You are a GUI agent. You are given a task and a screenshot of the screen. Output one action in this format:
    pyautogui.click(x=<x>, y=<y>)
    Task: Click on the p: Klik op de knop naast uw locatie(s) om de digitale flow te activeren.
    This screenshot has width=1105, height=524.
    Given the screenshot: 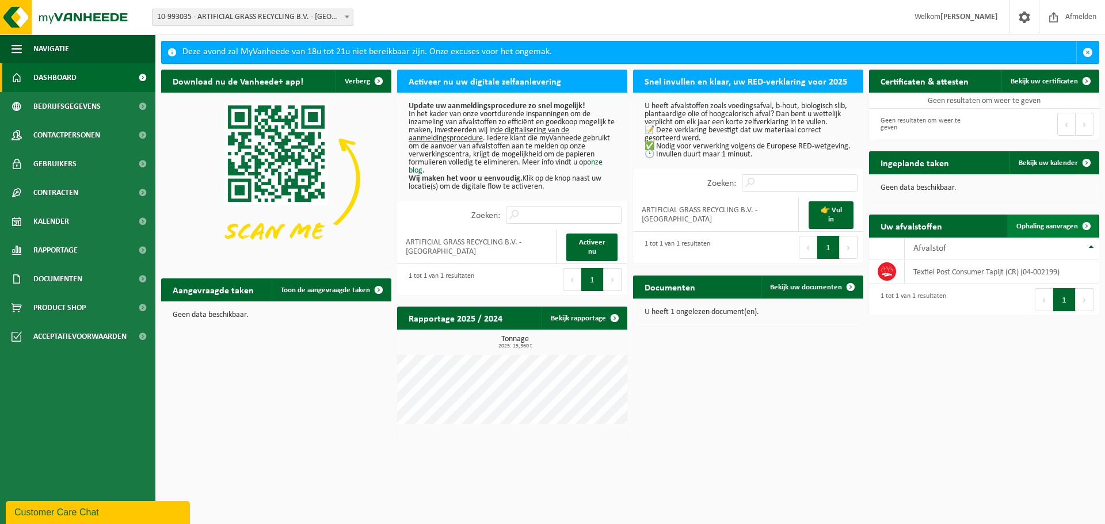 What is the action you would take?
    pyautogui.click(x=512, y=183)
    